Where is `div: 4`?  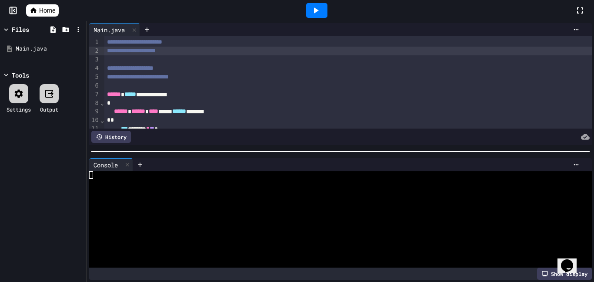 div: 4 is located at coordinates (94, 68).